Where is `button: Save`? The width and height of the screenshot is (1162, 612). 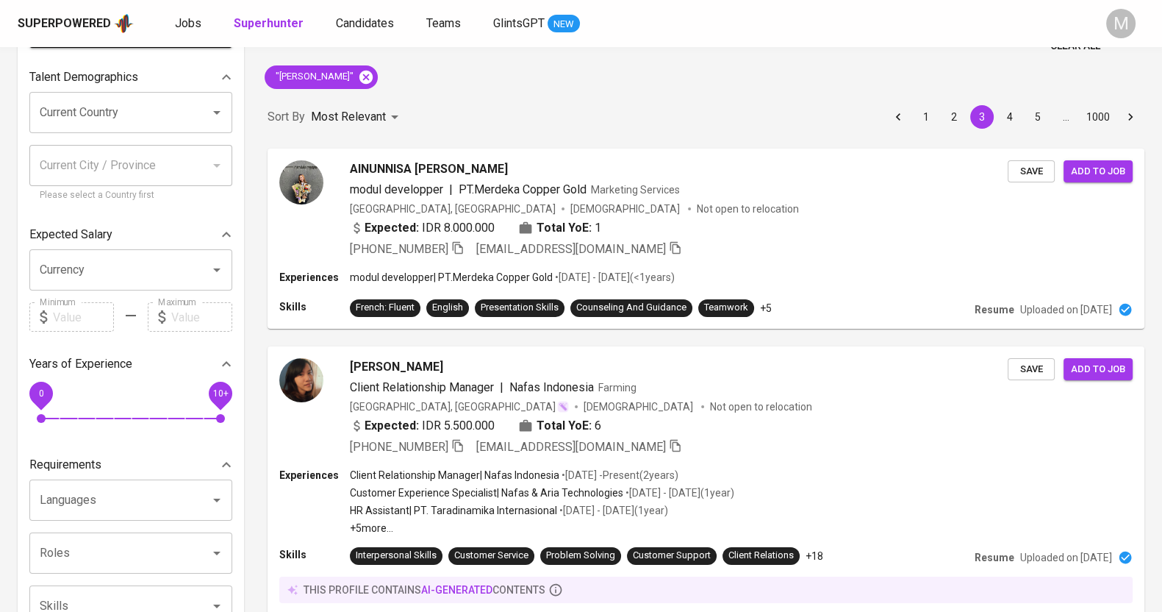
button: Save is located at coordinates (1031, 369).